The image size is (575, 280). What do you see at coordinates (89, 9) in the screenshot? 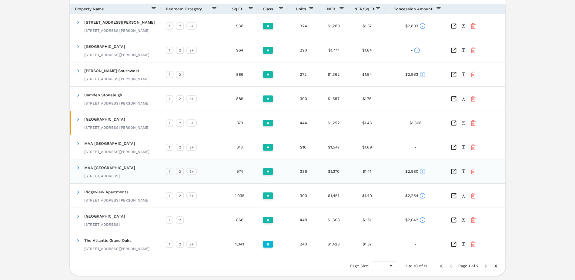
I see `span: Property Name` at bounding box center [89, 9].